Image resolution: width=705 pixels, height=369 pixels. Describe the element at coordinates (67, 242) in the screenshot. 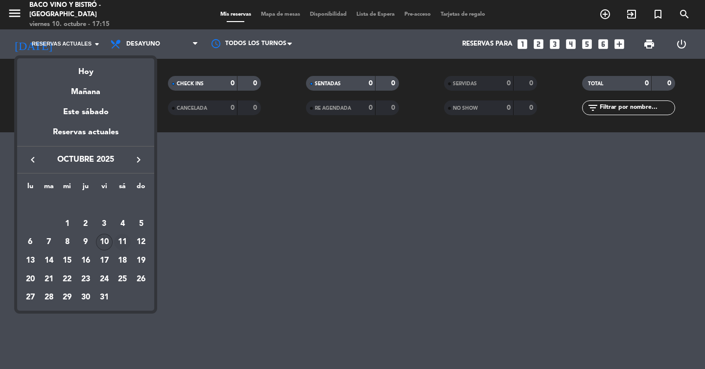

I see `div: 8` at that location.